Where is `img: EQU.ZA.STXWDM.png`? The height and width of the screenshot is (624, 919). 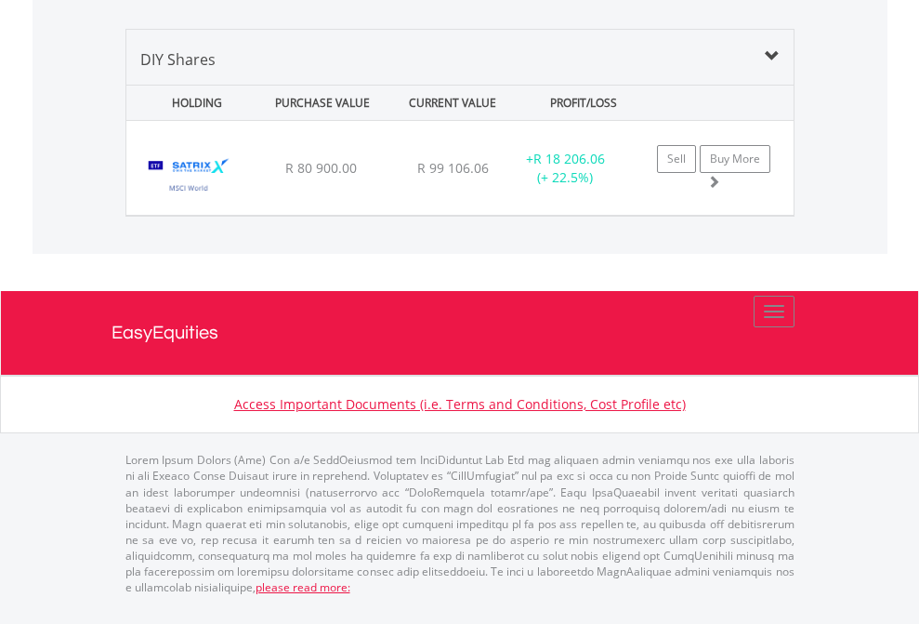 img: EQU.ZA.STXWDM.png is located at coordinates (189, 177).